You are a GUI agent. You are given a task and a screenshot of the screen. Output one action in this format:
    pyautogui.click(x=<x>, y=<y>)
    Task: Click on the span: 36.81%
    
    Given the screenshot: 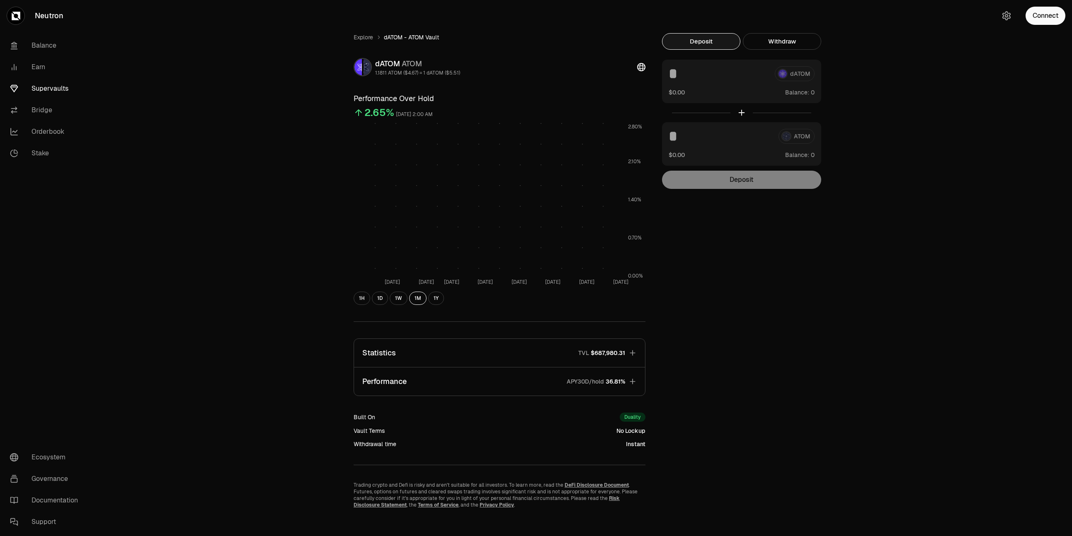 What is the action you would take?
    pyautogui.click(x=615, y=382)
    